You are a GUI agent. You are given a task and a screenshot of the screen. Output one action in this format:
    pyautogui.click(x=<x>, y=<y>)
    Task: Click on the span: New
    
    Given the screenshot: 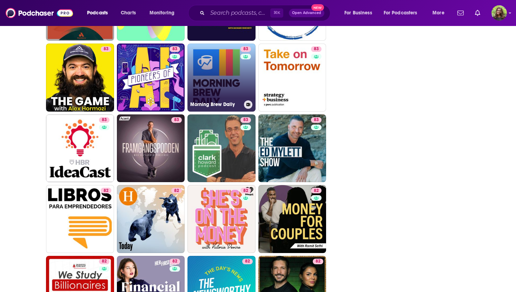 What is the action you would take?
    pyautogui.click(x=318, y=7)
    